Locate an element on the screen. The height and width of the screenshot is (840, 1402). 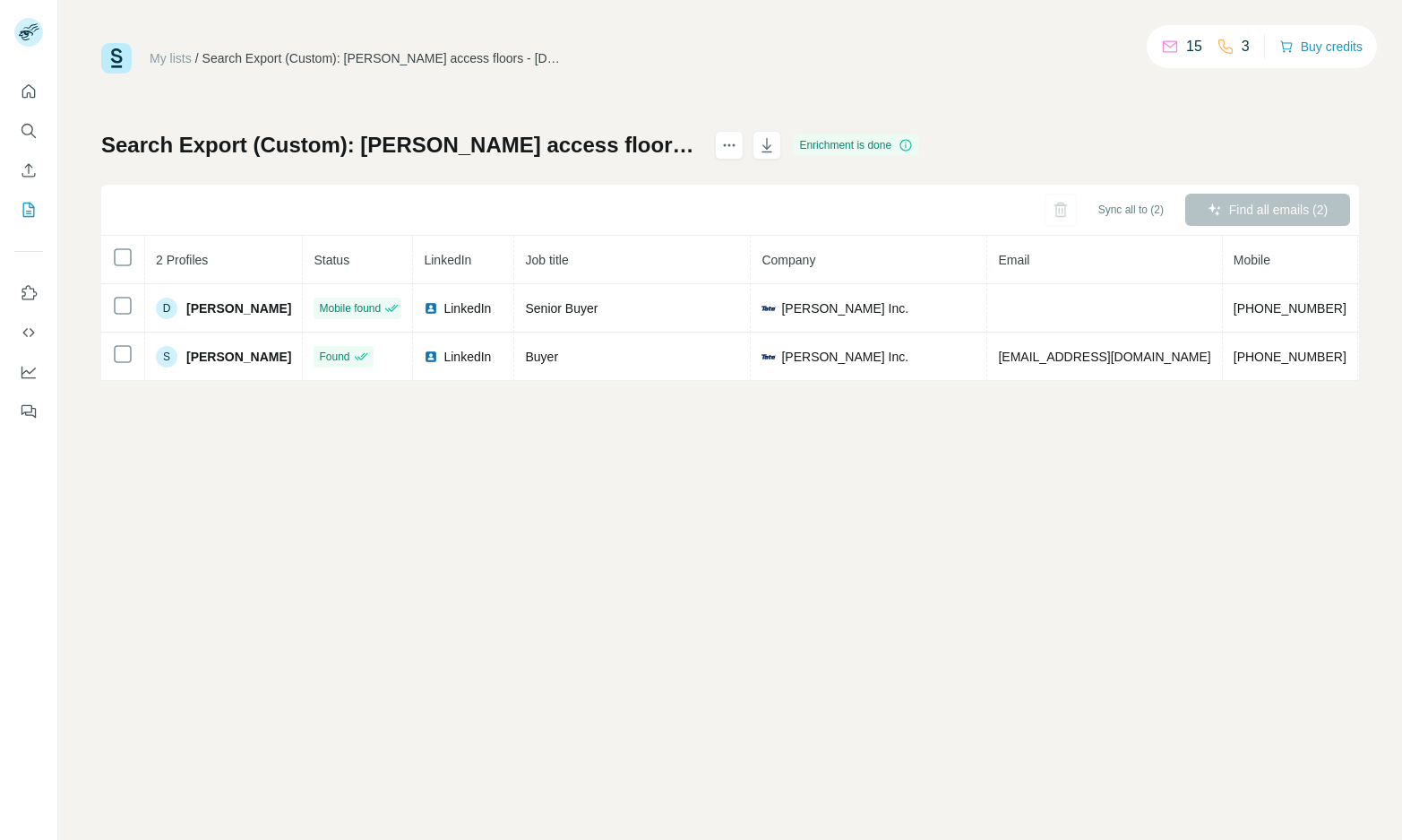
span: Status is located at coordinates (331, 260).